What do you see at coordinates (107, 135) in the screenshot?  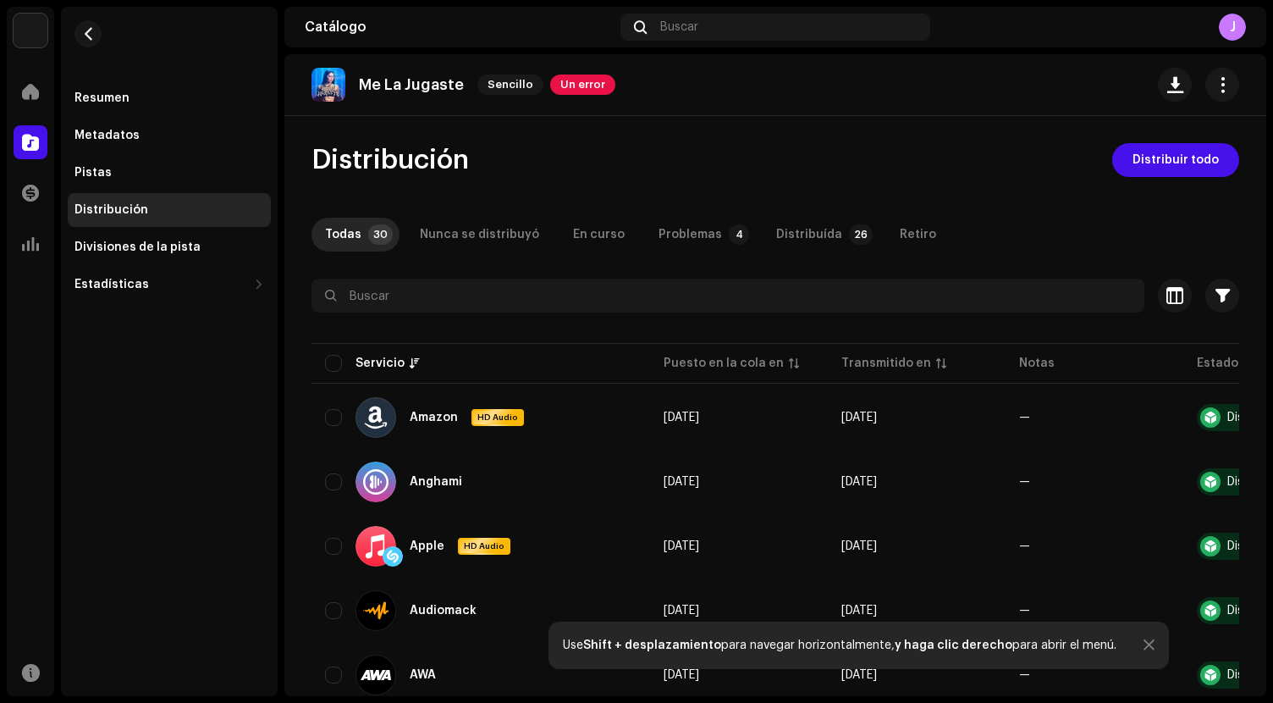 I see `div: Metadatos` at bounding box center [107, 135].